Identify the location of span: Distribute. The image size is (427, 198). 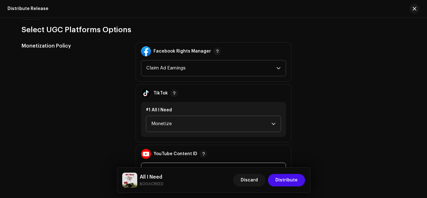
(286, 180).